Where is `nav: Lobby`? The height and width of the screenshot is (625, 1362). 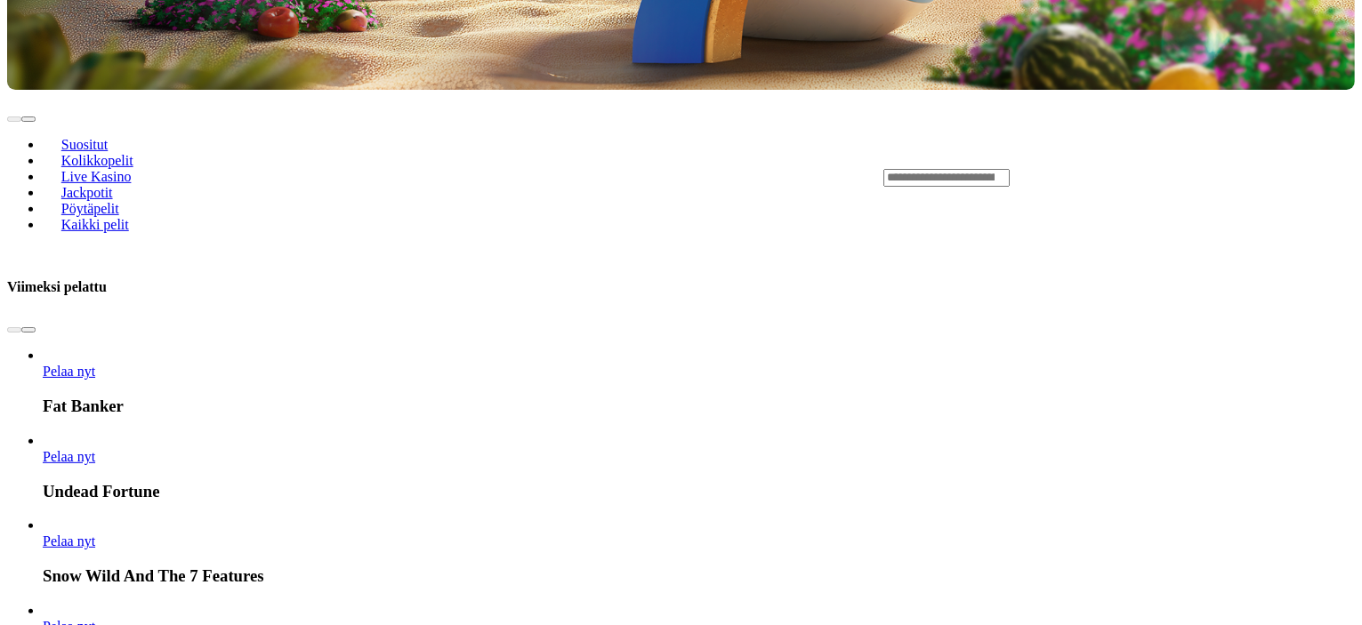 nav: Lobby is located at coordinates (427, 177).